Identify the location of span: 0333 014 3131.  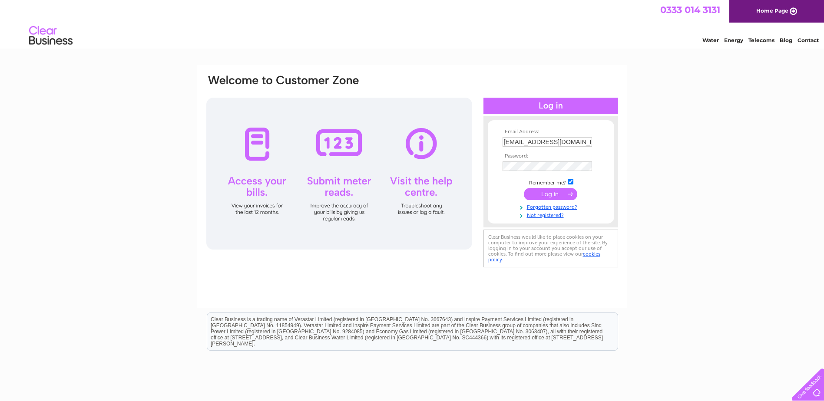
(690, 10).